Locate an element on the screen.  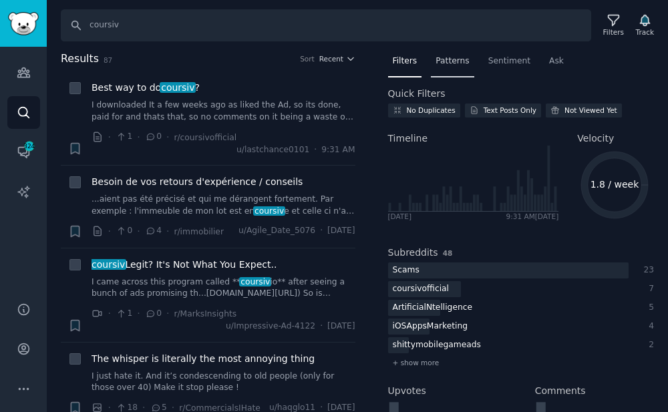
a: ...aient pas été précisé et qui me dérangent fortement. Par exemple : l'immeuble de mon lot est e... is located at coordinates (223, 205).